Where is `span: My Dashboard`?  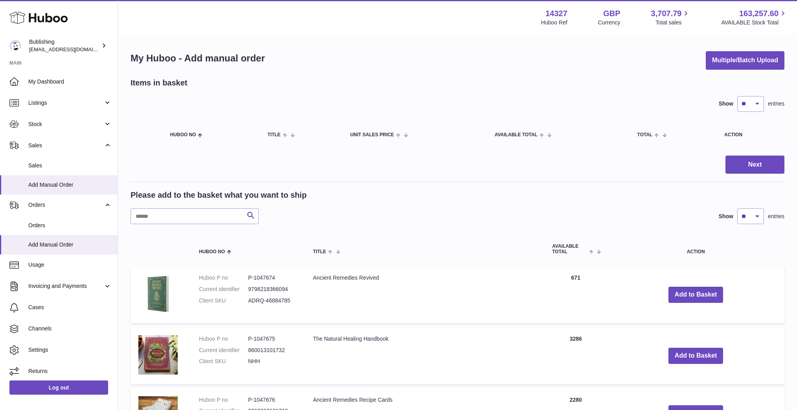
span: My Dashboard is located at coordinates (70, 81).